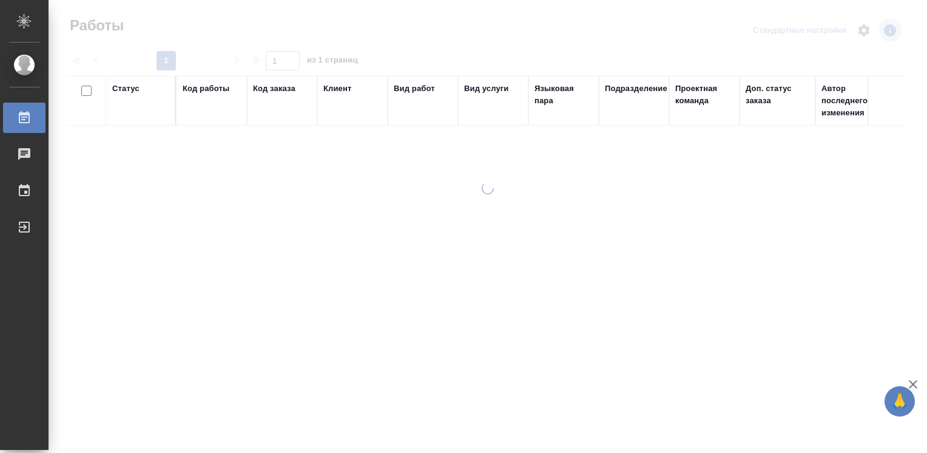 The image size is (927, 453). I want to click on div: Доп. статус заказа, so click(777, 95).